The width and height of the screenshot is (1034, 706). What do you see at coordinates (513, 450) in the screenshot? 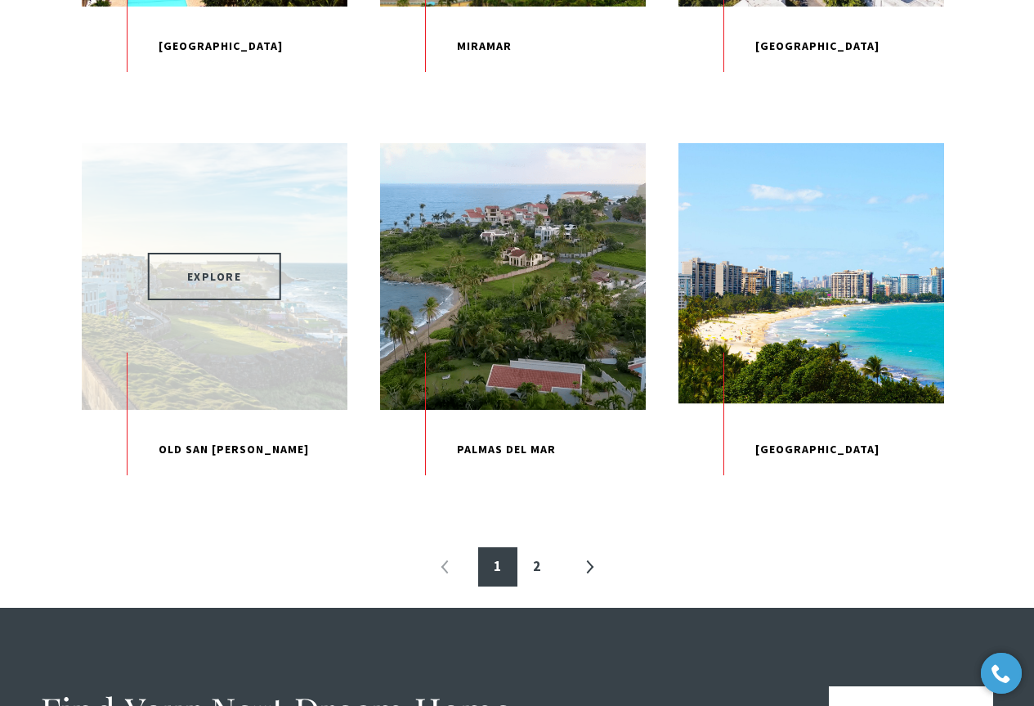
I see `p: Palmas Del Mar` at bounding box center [513, 450].